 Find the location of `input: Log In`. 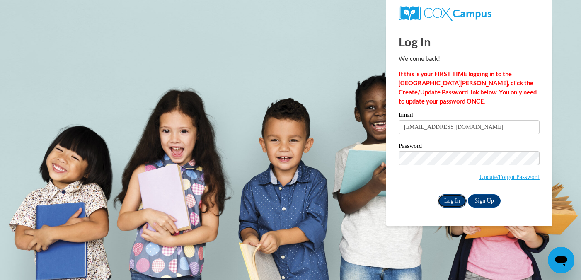

input: Log In is located at coordinates (452, 201).